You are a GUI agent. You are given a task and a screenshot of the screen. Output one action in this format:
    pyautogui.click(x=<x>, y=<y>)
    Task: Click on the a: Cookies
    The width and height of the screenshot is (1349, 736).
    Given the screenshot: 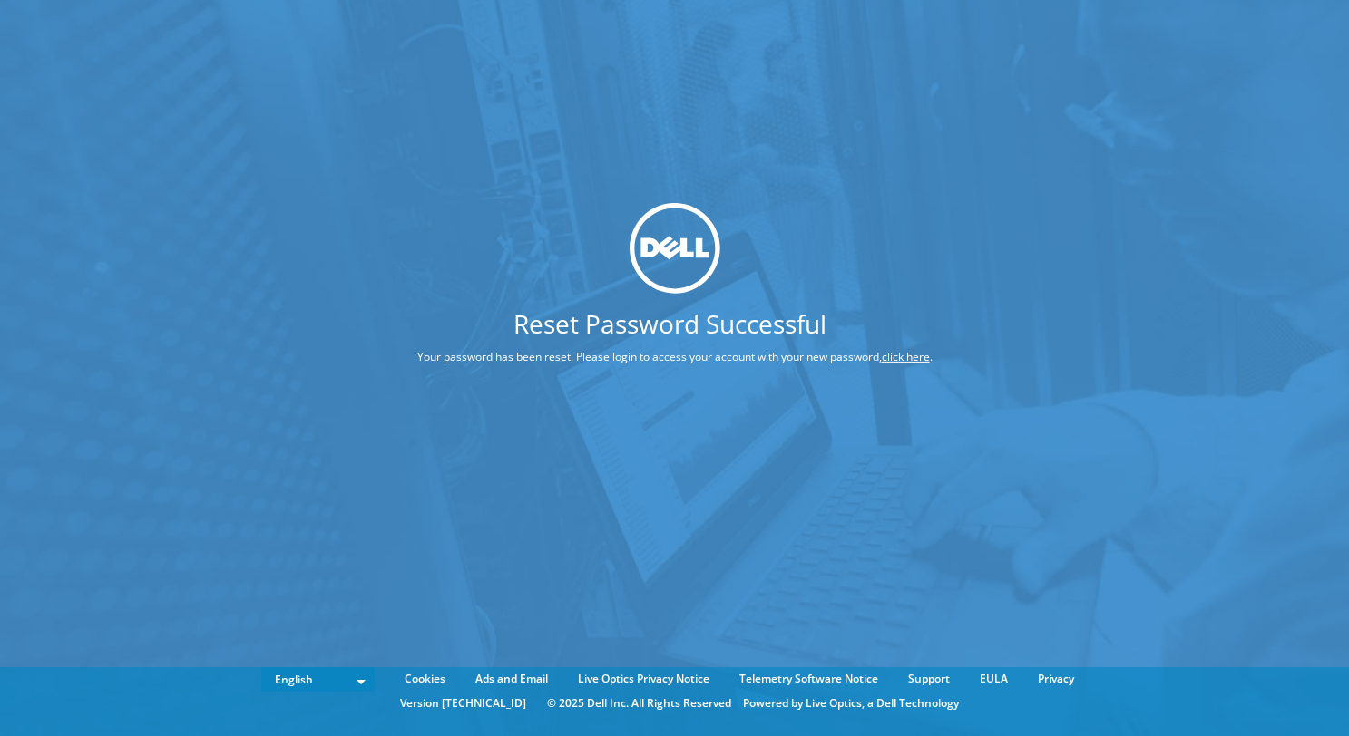 What is the action you would take?
    pyautogui.click(x=424, y=679)
    